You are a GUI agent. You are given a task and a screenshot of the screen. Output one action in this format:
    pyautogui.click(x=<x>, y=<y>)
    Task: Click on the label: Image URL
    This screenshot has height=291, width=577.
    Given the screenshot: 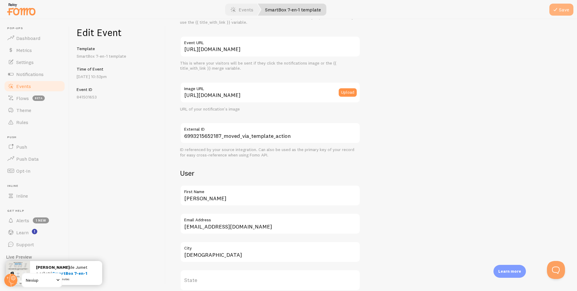 What is the action you would take?
    pyautogui.click(x=270, y=87)
    